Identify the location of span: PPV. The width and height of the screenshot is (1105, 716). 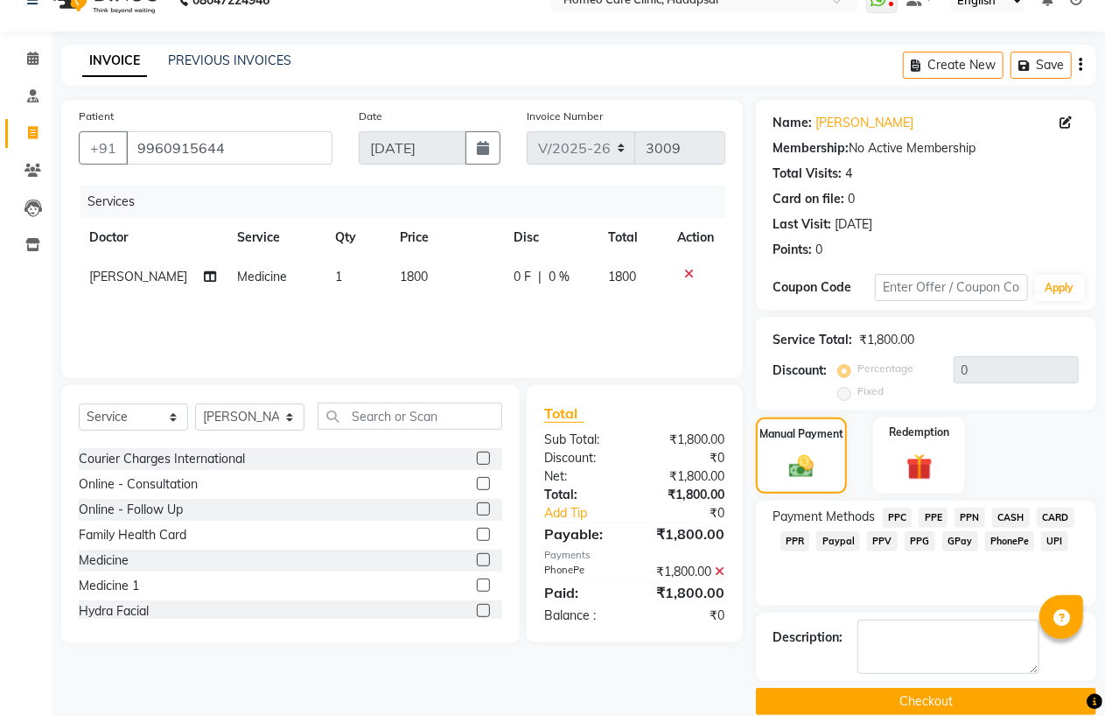
(882, 541).